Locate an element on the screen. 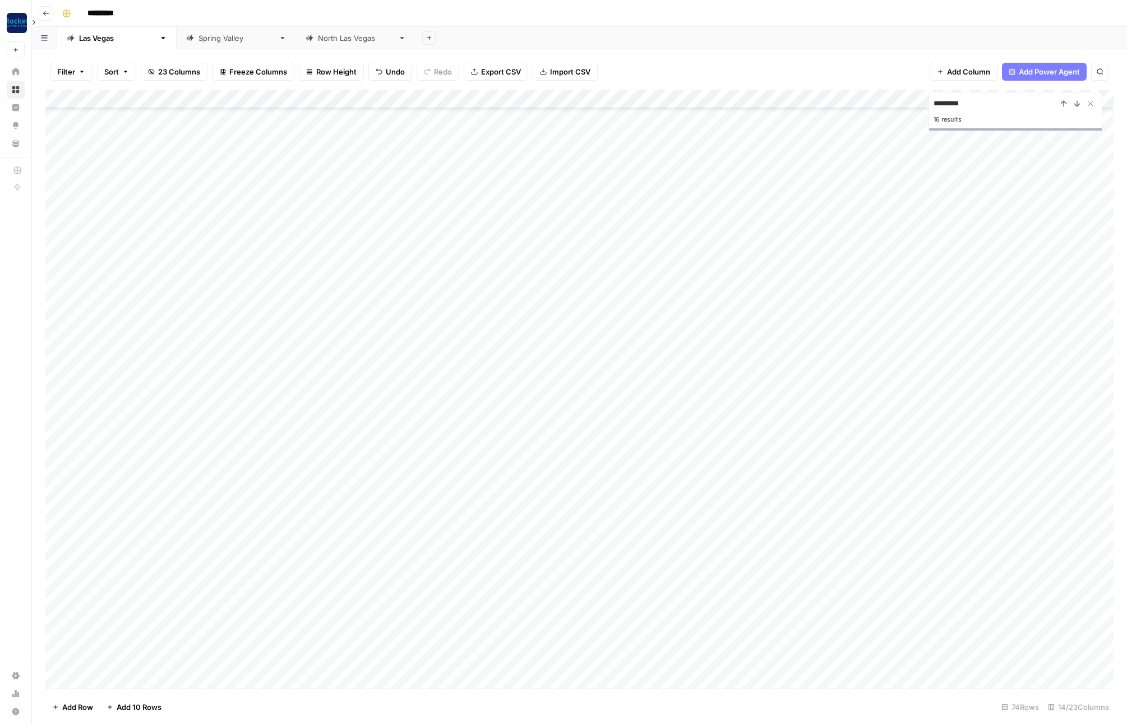  button: Sort is located at coordinates (117, 72).